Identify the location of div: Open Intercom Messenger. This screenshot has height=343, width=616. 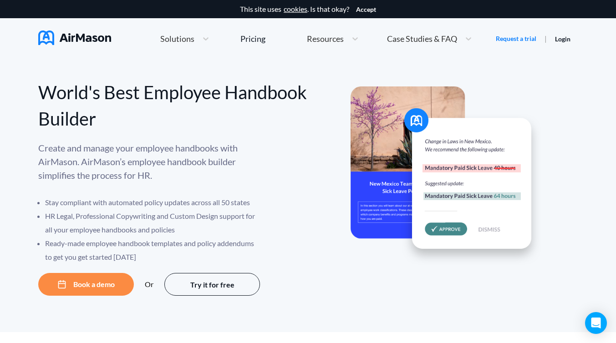
(596, 323).